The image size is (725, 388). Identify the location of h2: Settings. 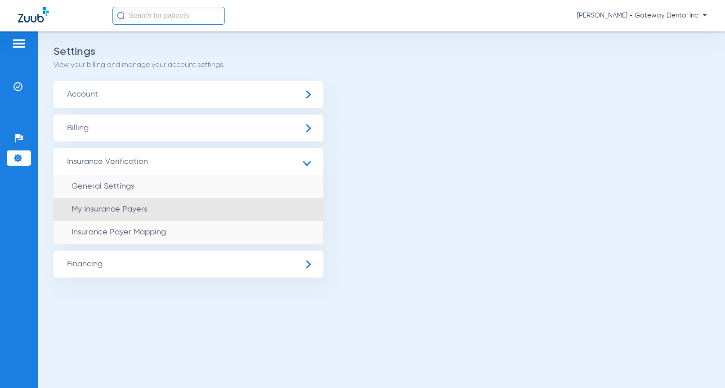
(381, 52).